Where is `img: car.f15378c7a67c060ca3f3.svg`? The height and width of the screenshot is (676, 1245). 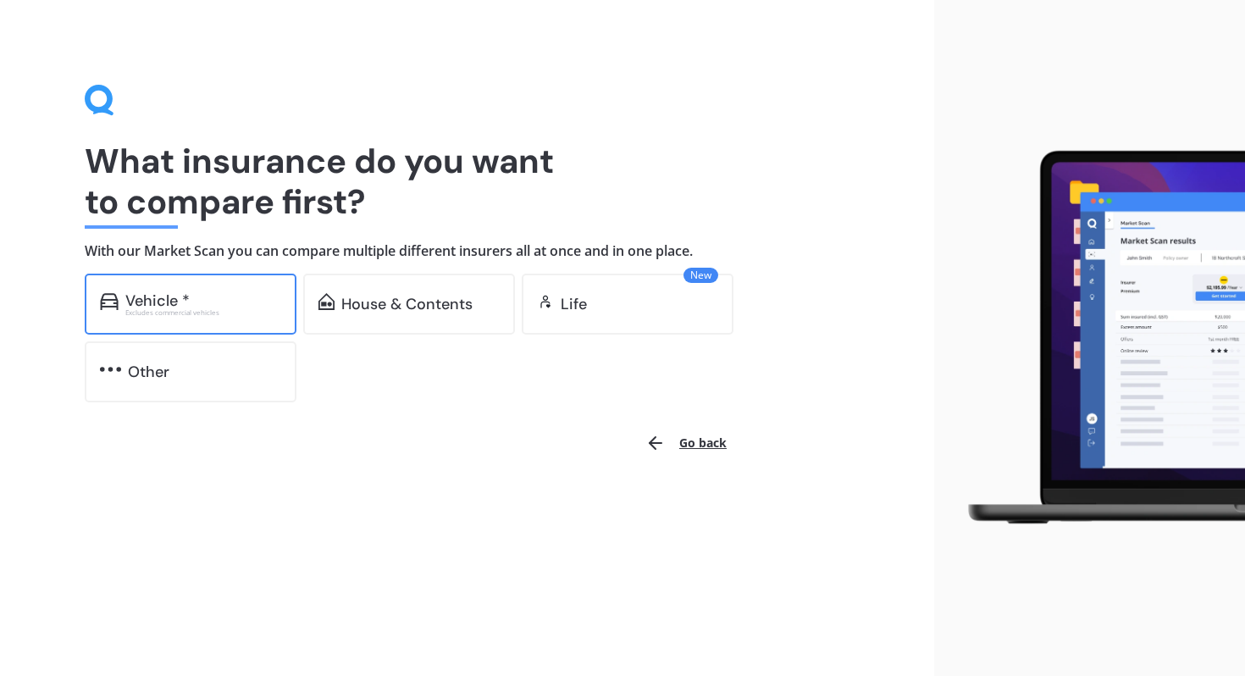
img: car.f15378c7a67c060ca3f3.svg is located at coordinates (109, 302).